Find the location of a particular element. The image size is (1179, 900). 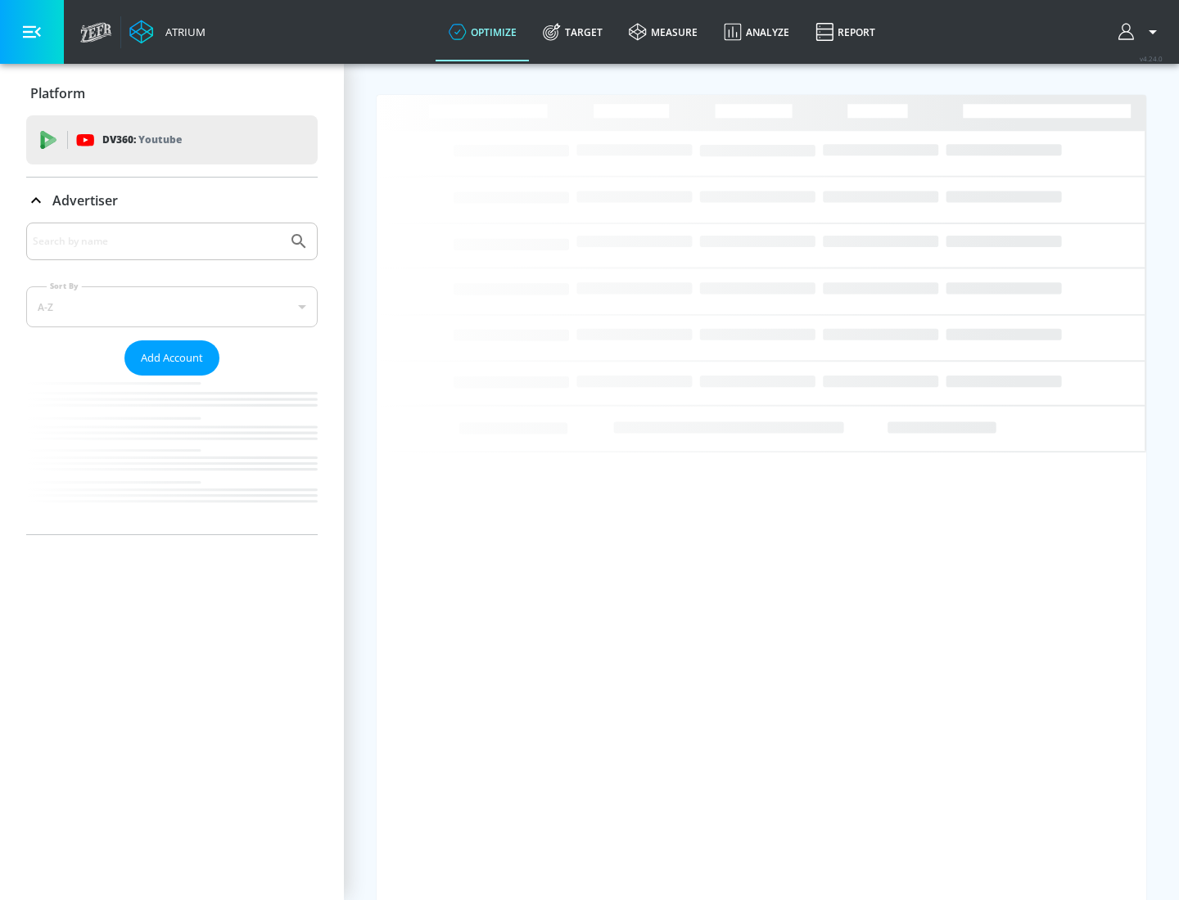

a: Analyze is located at coordinates (756, 32).